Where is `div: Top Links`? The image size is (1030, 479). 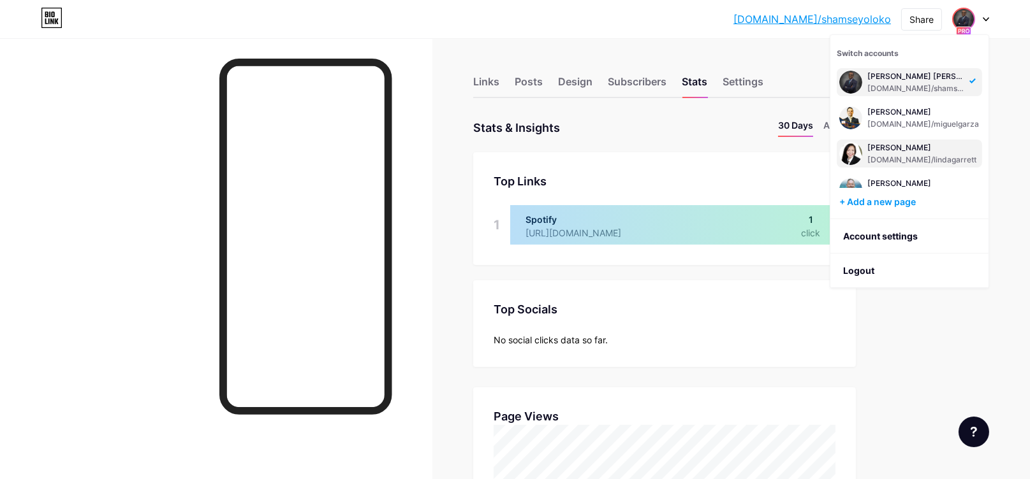 div: Top Links is located at coordinates (664, 181).